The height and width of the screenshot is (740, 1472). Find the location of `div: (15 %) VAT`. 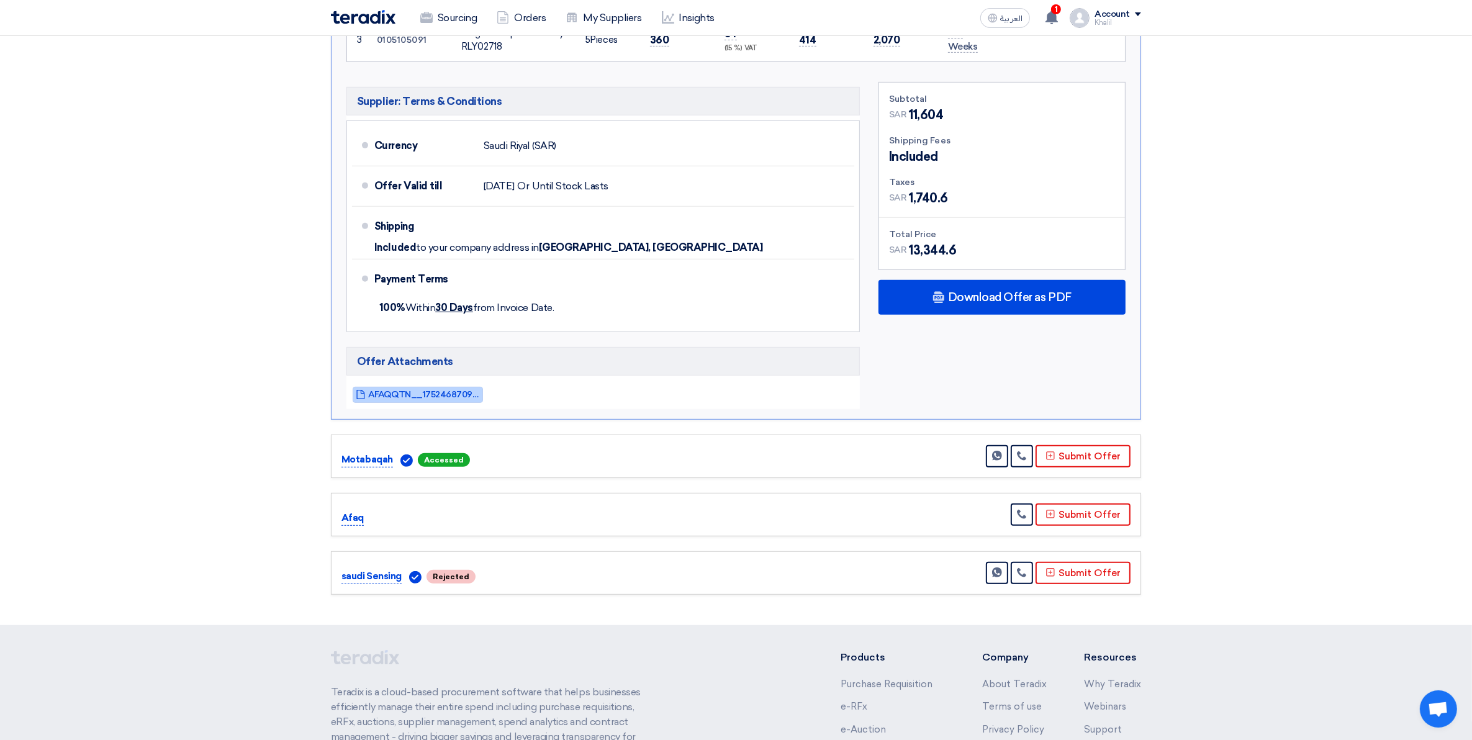

div: (15 %) VAT is located at coordinates (752, 48).